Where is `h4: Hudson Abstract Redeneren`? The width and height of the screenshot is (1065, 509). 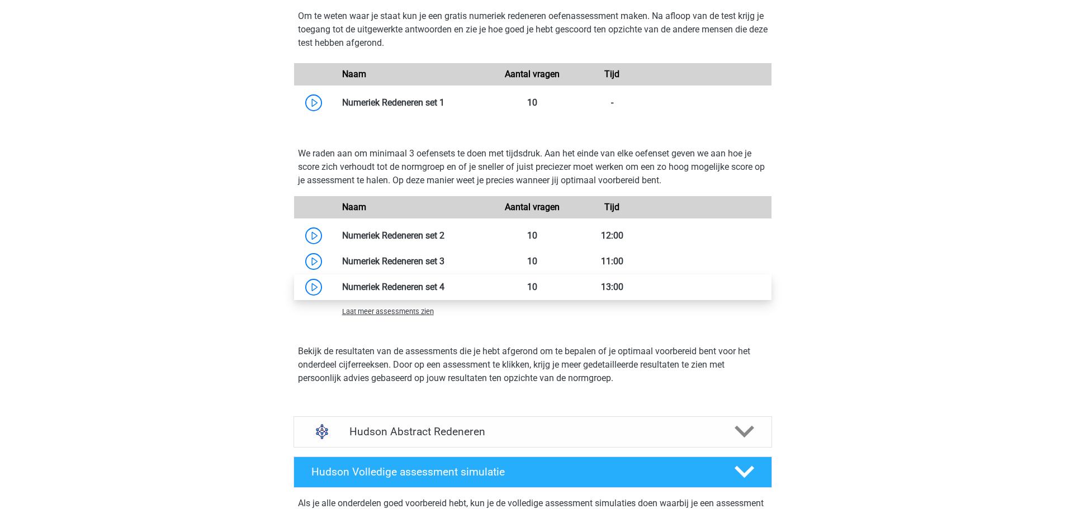
h4: Hudson Abstract Redeneren is located at coordinates (532, 431).